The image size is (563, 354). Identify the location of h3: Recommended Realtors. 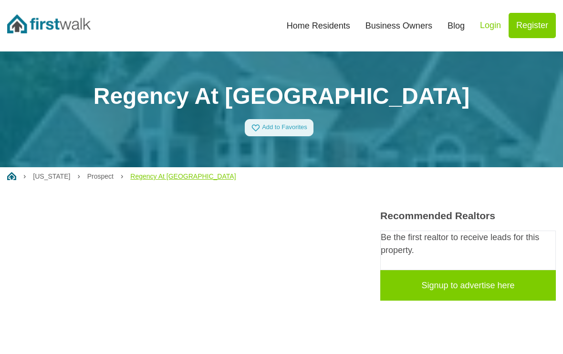
(468, 216).